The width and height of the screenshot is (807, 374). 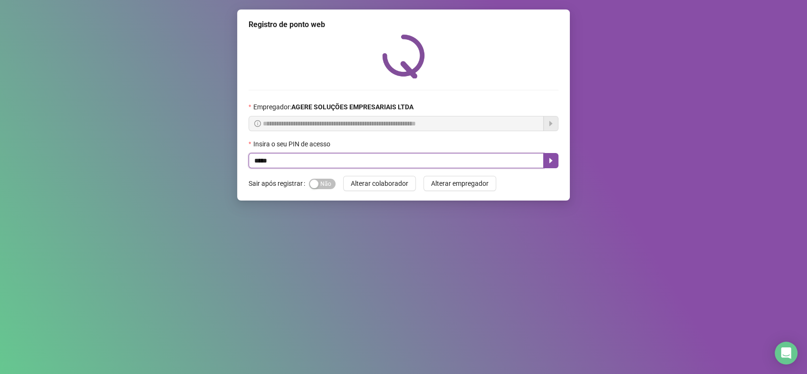 What do you see at coordinates (787, 353) in the screenshot?
I see `div: Open Intercom Messenger` at bounding box center [787, 353].